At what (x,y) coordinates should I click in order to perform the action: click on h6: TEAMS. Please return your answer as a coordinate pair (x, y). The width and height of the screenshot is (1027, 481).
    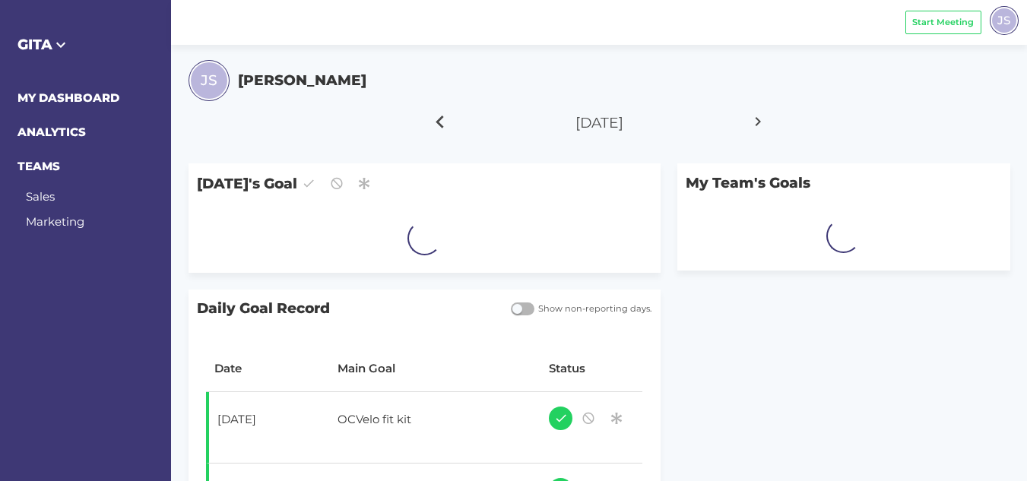
    Looking at the image, I should click on (86, 166).